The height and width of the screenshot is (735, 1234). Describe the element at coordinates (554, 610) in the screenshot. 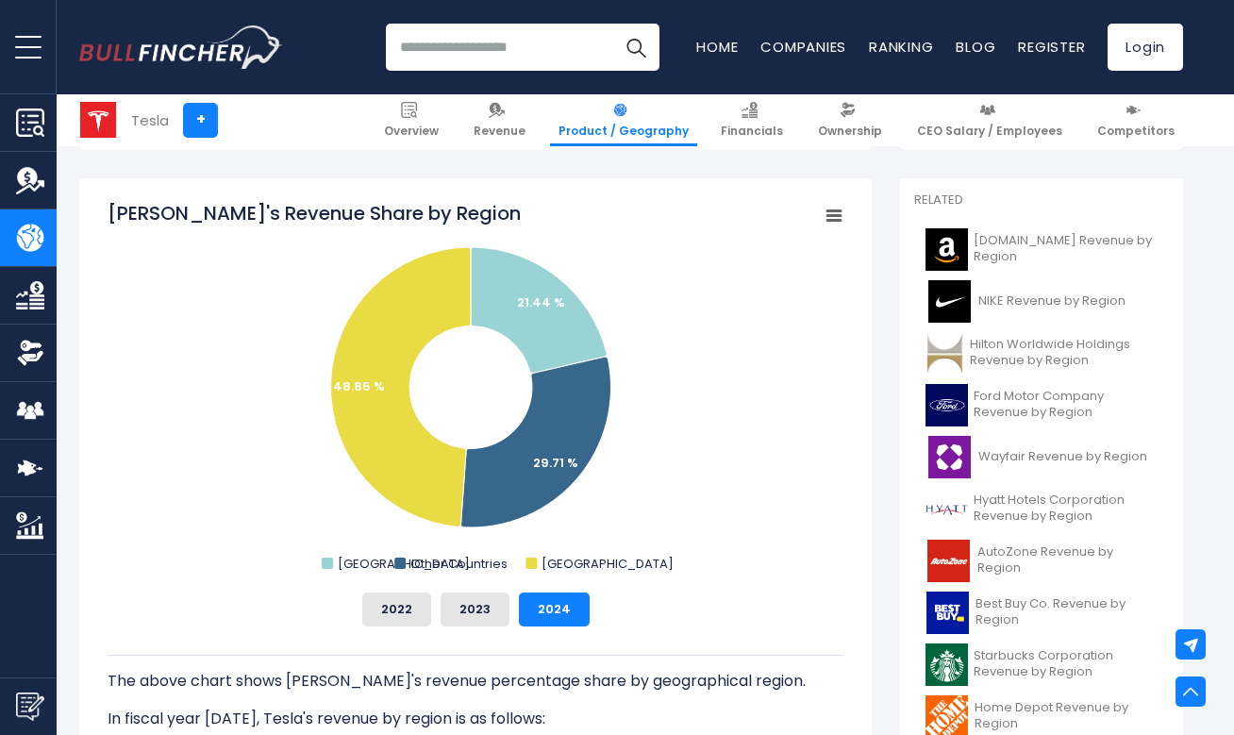

I see `button: 2024` at that location.